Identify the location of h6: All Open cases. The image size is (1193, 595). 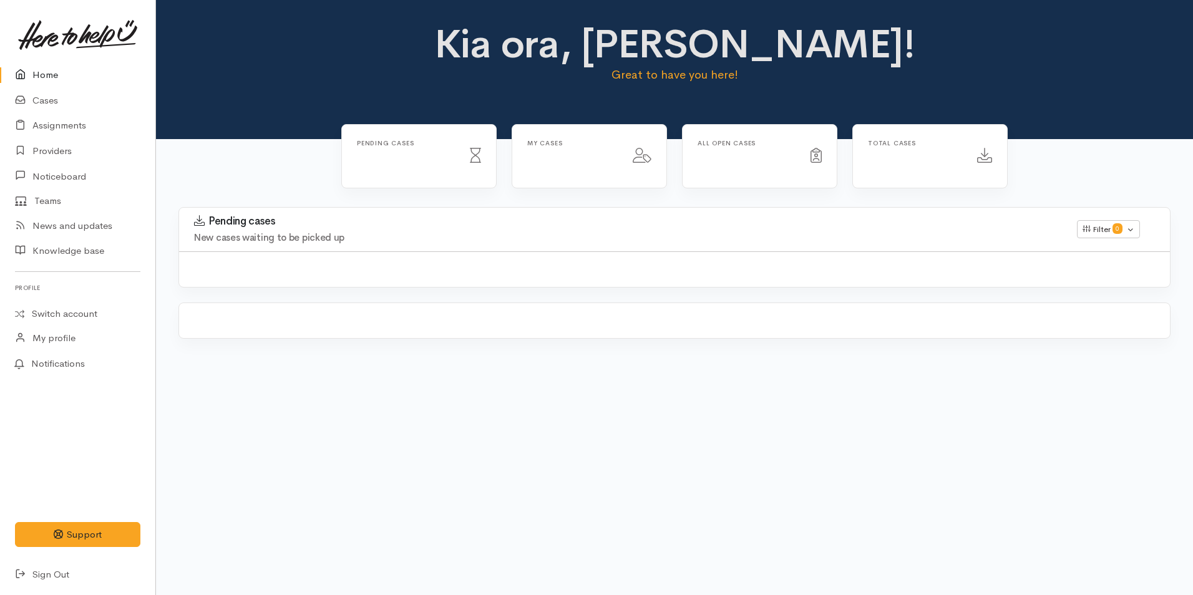
(746, 143).